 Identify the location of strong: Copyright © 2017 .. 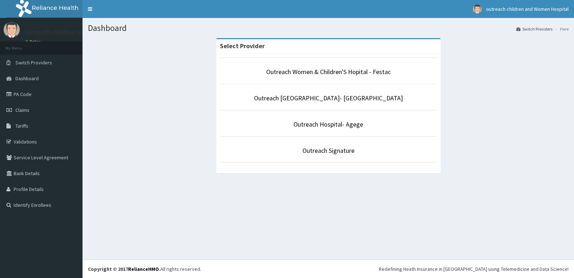
(124, 269).